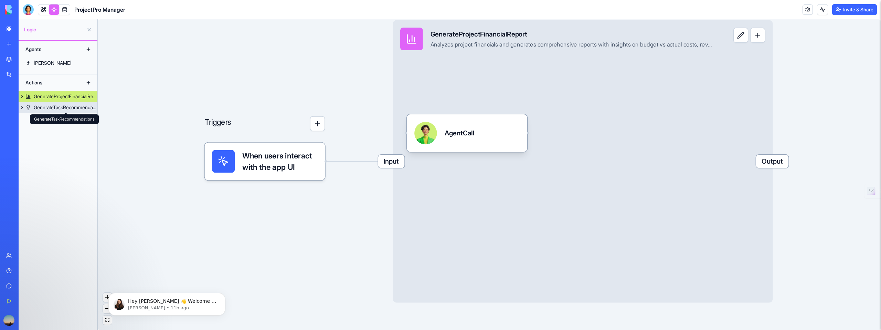 This screenshot has height=330, width=881. What do you see at coordinates (54, 30) in the screenshot?
I see `span: Logic` at bounding box center [54, 30].